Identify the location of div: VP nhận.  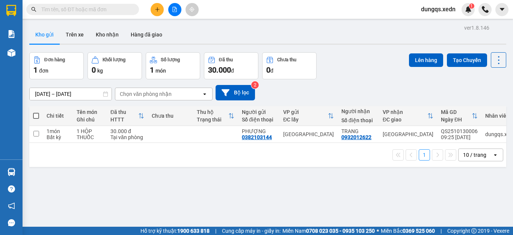
(405, 112).